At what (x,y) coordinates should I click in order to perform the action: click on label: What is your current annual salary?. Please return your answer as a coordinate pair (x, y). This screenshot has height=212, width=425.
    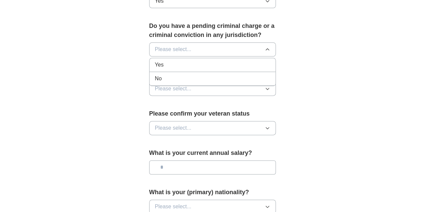
    Looking at the image, I should click on (213, 153).